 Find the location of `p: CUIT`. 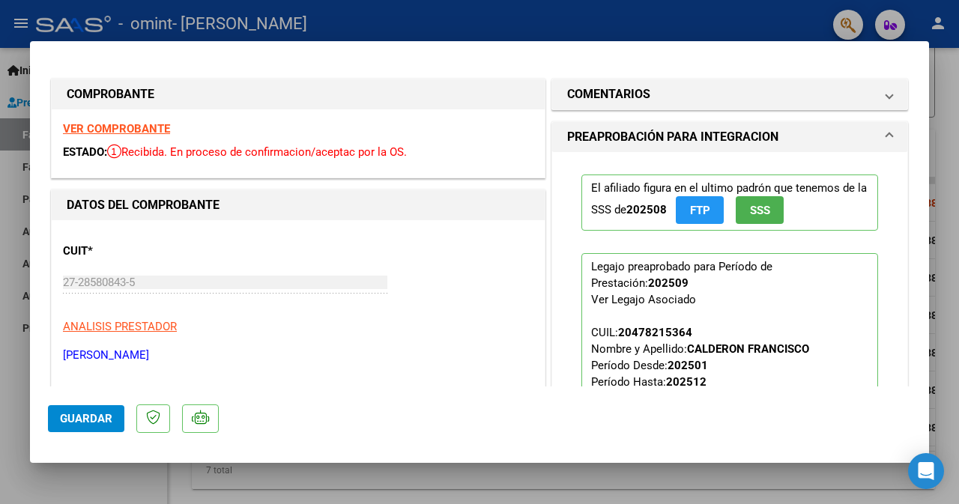

p: CUIT is located at coordinates (133, 251).